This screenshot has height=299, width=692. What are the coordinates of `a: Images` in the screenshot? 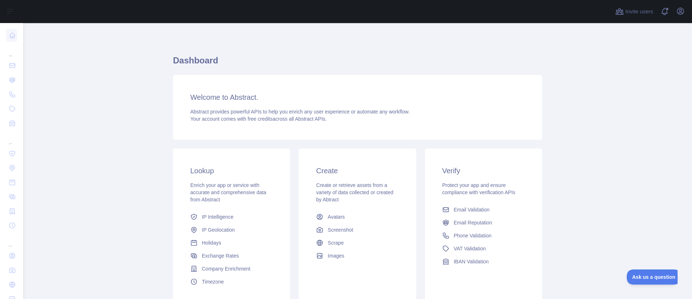 It's located at (357, 256).